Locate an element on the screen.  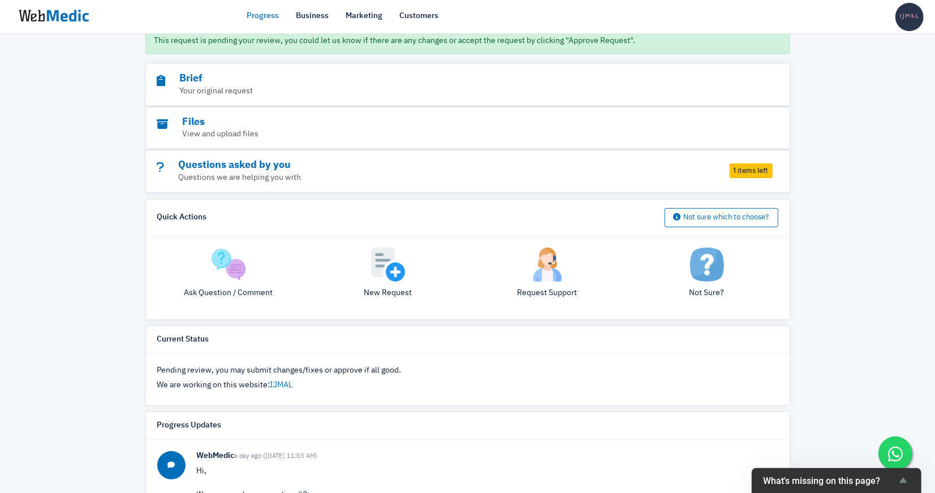
img: support.png is located at coordinates (548, 265).